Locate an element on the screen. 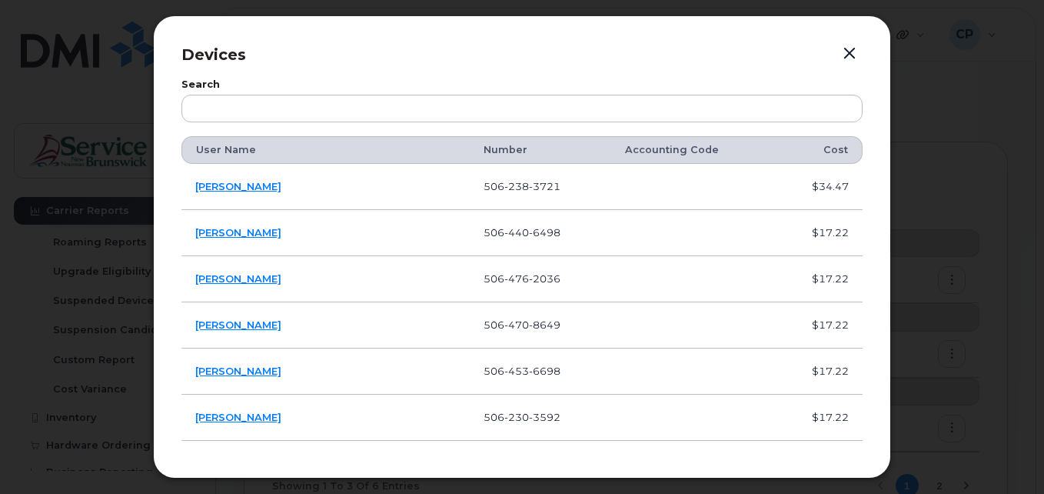  span: 8649 is located at coordinates (544, 324).